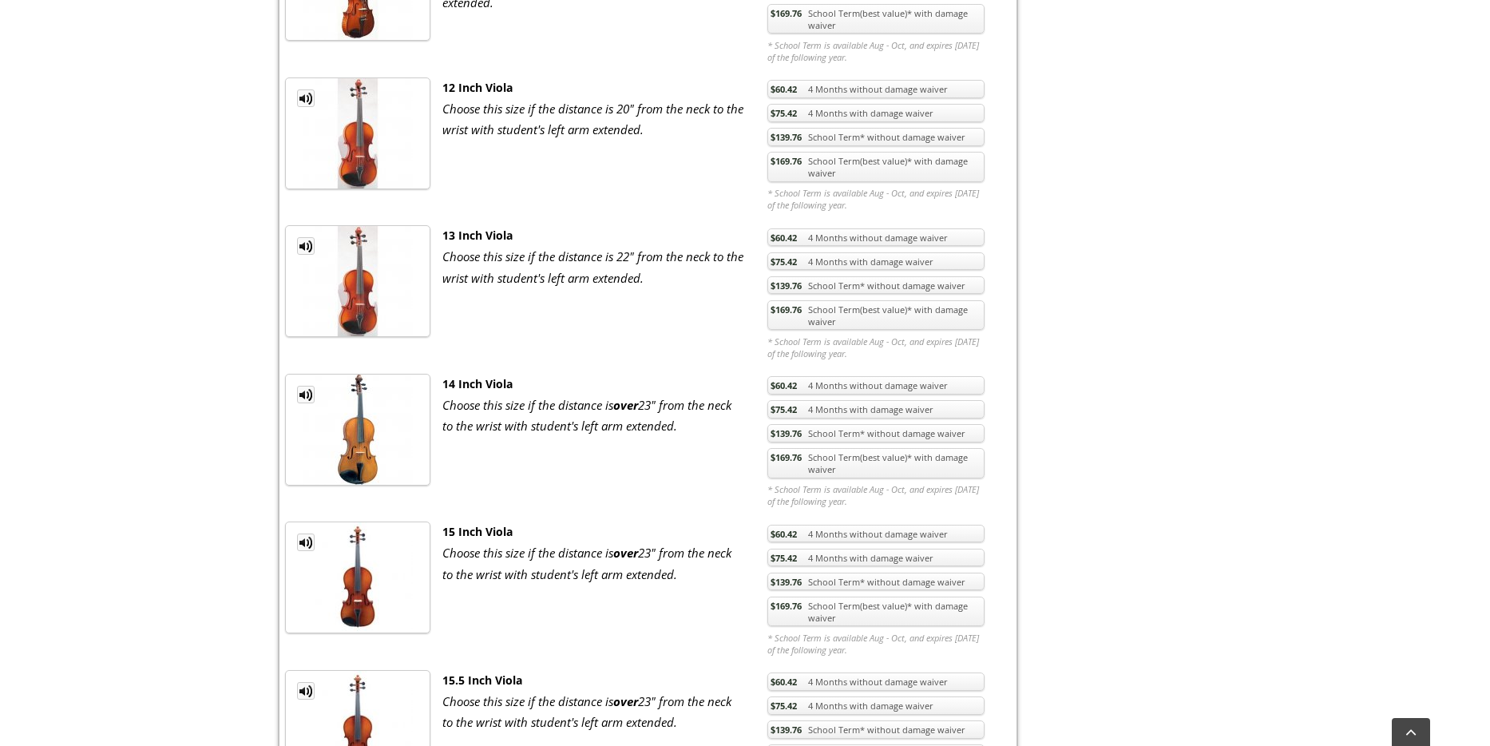  I want to click on div: 12 Inch Viola, so click(593, 88).